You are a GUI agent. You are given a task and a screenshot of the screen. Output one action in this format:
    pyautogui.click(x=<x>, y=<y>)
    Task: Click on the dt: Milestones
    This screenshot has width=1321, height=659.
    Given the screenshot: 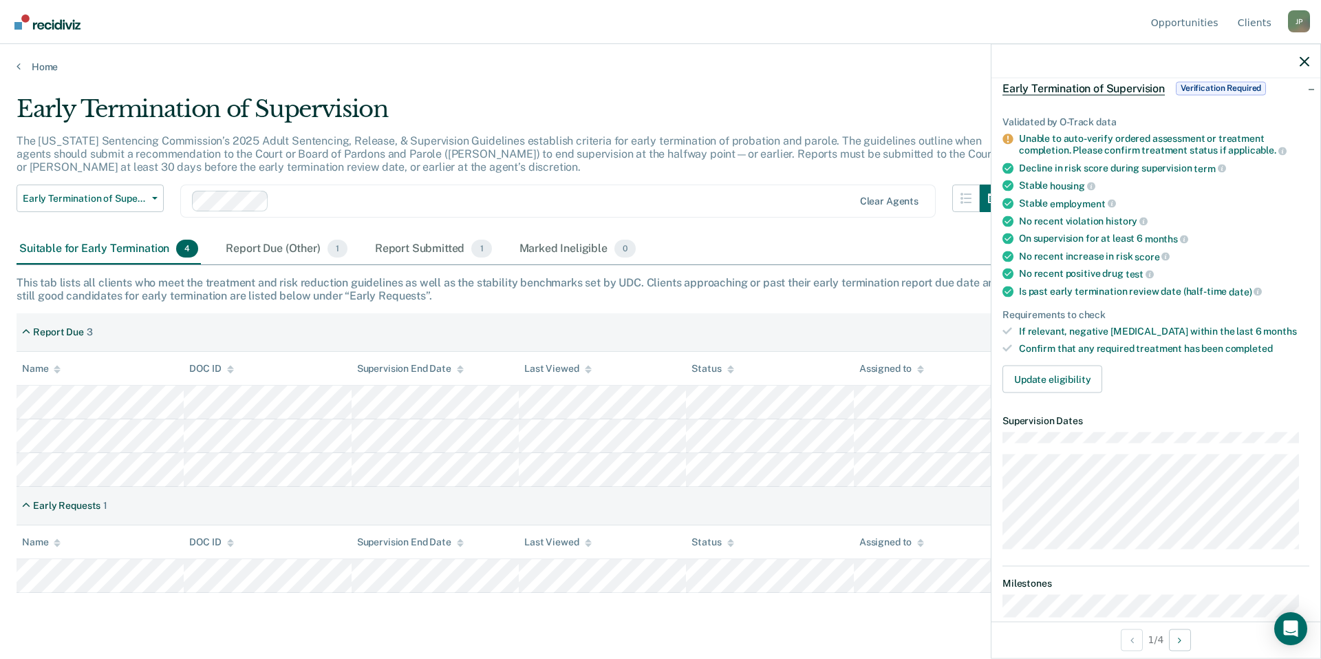 What is the action you would take?
    pyautogui.click(x=1156, y=583)
    